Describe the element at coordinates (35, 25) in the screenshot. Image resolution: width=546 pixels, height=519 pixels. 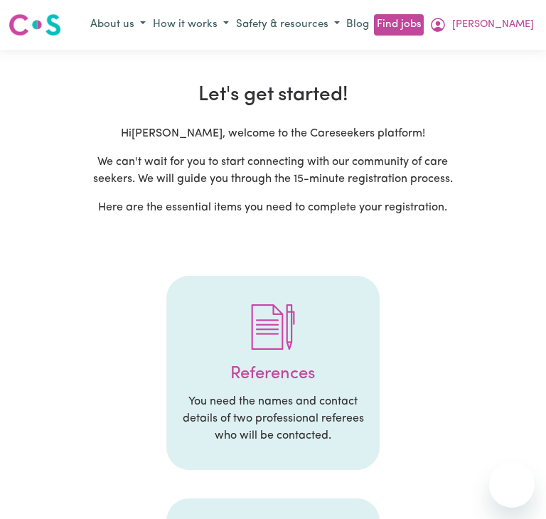
I see `a: Careseekers logo` at that location.